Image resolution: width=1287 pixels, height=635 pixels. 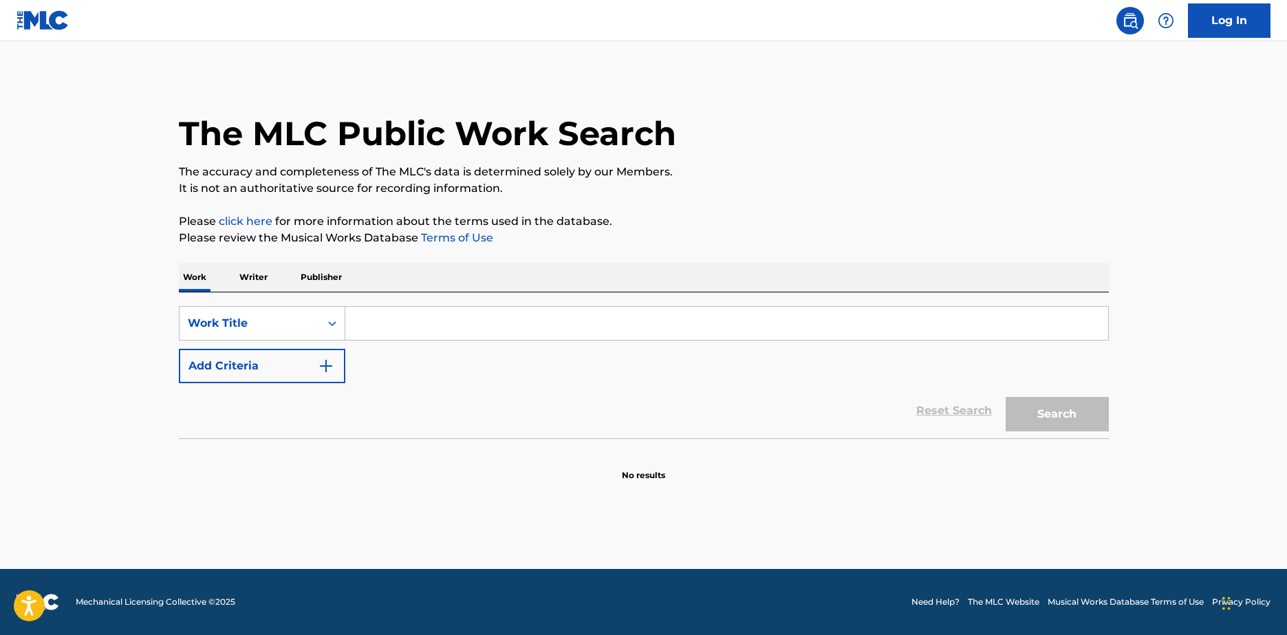 I want to click on p: It is not an authoritative source for recording information., so click(x=644, y=188).